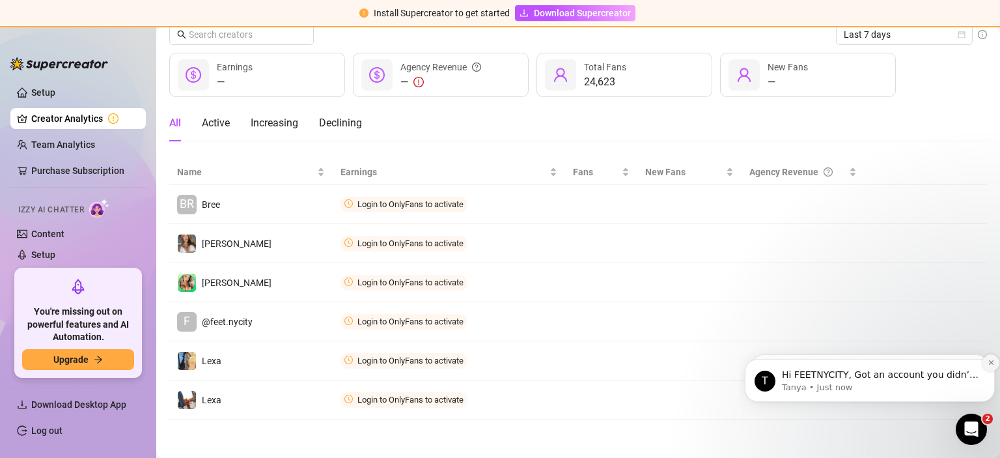 This screenshot has width=1000, height=458. I want to click on img: AI Chatter, so click(99, 208).